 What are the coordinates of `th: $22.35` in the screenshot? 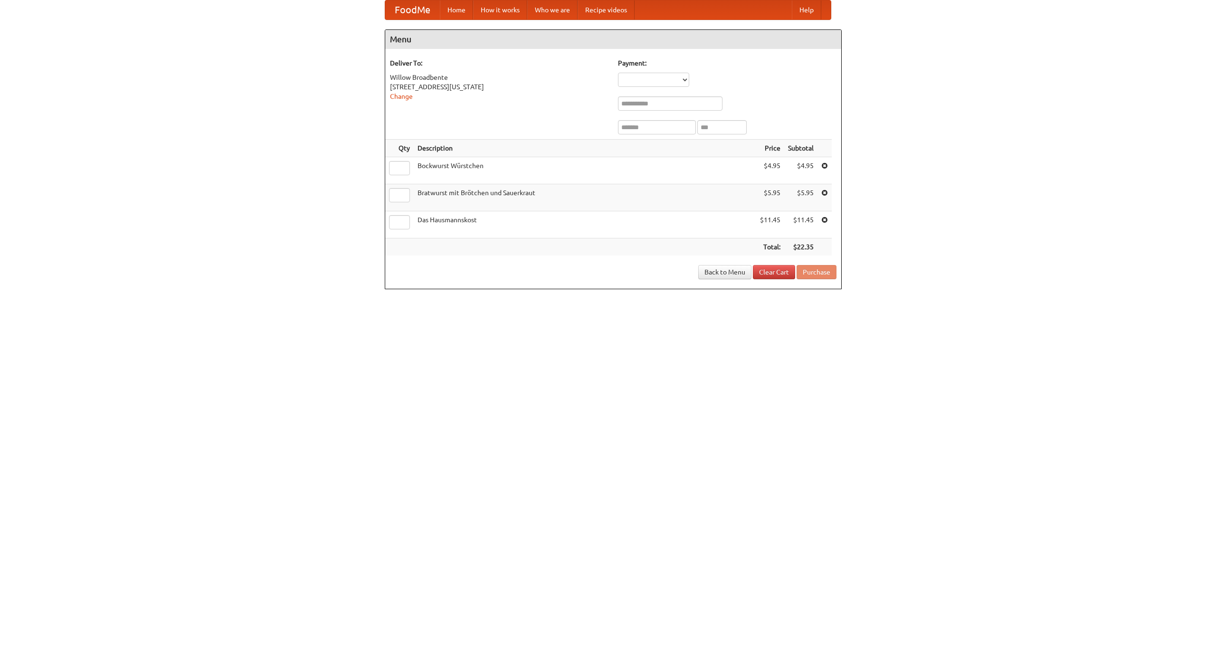 It's located at (801, 247).